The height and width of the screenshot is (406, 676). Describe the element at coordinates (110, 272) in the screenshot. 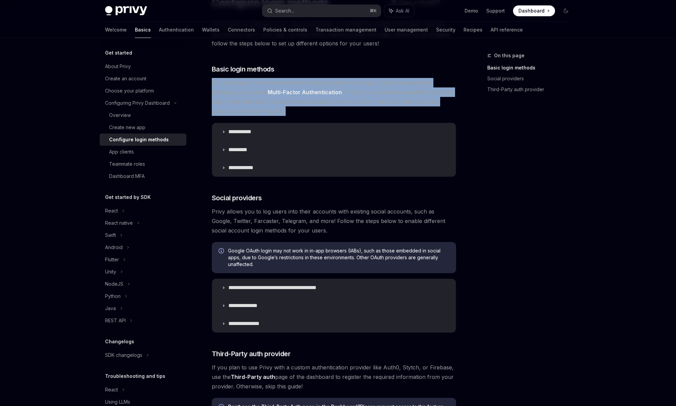

I see `div: Unity` at that location.